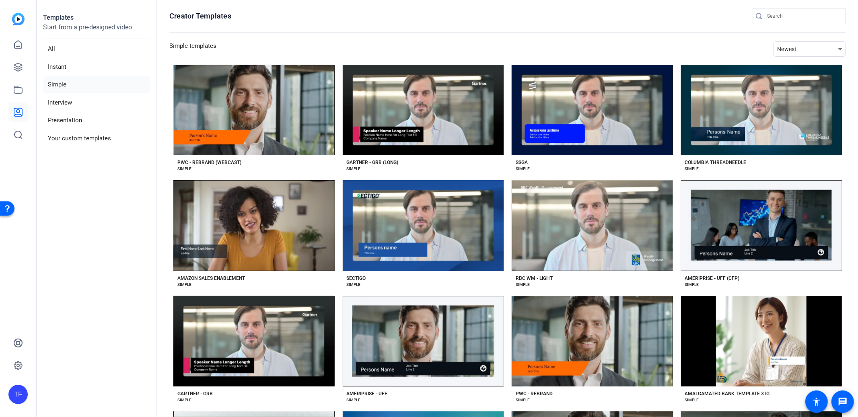  I want to click on div: PWC - REBRAND (WEBCAST), so click(209, 162).